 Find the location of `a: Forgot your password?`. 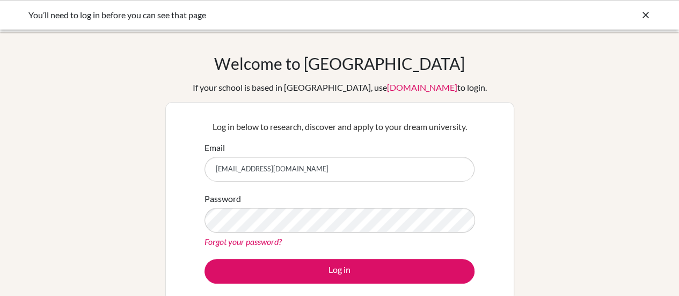

a: Forgot your password? is located at coordinates (243, 241).